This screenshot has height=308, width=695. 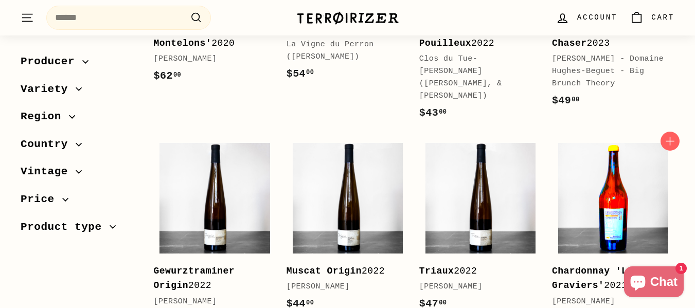 What do you see at coordinates (566, 100) in the screenshot?
I see `span: $49` at bounding box center [566, 100].